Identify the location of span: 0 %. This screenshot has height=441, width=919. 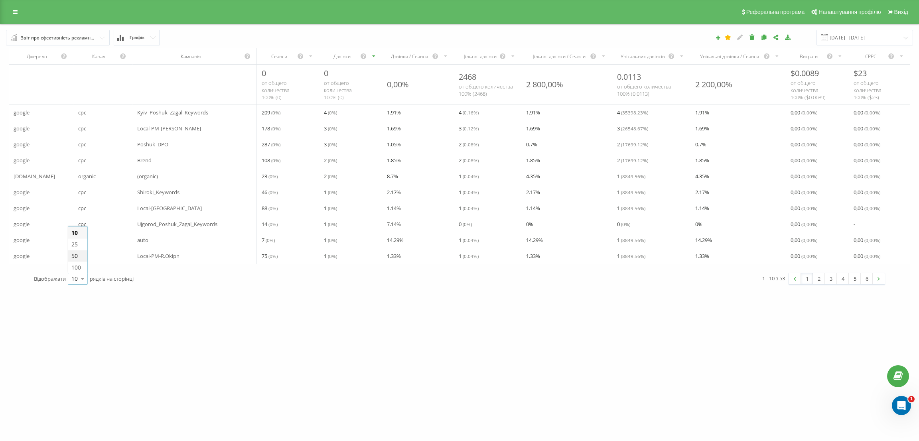
(530, 224).